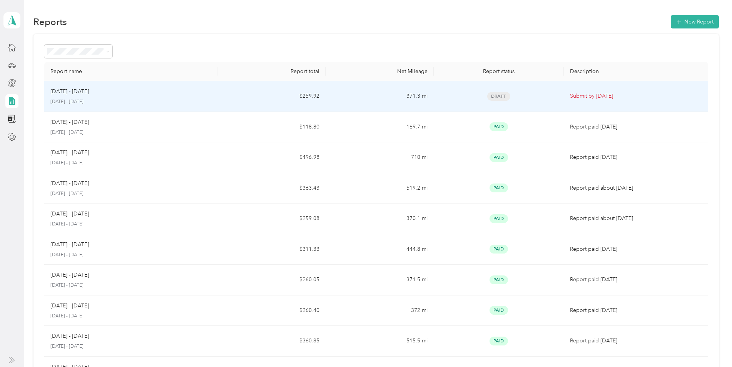  Describe the element at coordinates (271, 280) in the screenshot. I see `td: $260.05` at that location.